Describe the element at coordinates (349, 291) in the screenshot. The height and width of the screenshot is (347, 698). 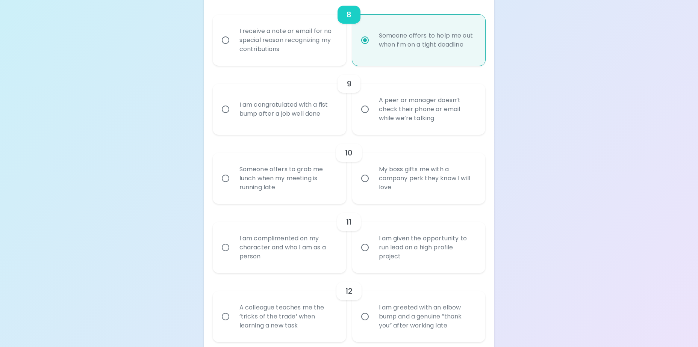
I see `h6: 12` at that location.